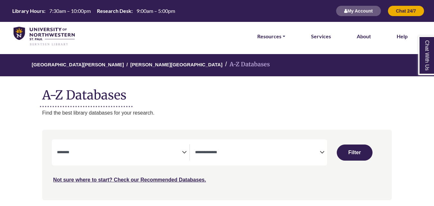 This screenshot has height=206, width=434. Describe the element at coordinates (358, 11) in the screenshot. I see `button: My Account` at that location.